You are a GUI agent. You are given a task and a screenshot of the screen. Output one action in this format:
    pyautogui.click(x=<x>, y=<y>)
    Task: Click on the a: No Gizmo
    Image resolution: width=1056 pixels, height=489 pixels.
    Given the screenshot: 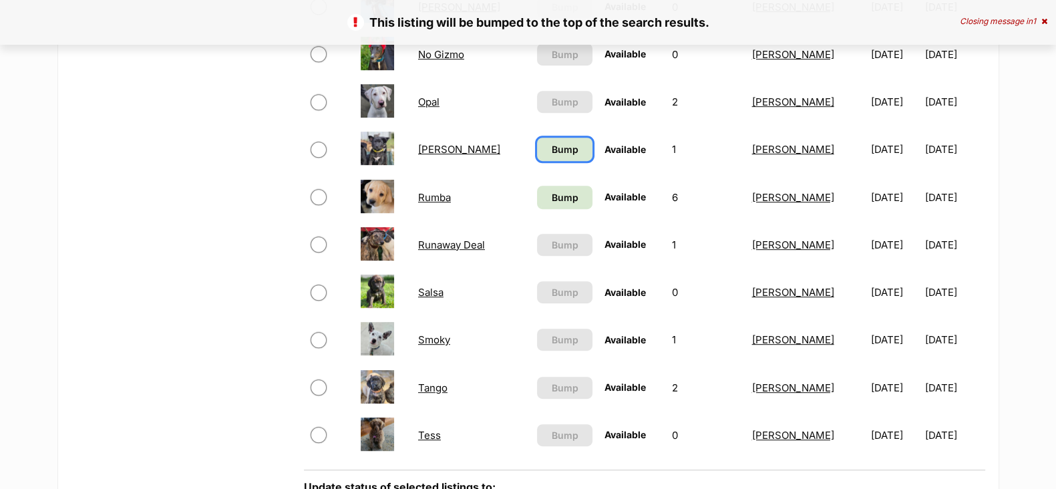 What is the action you would take?
    pyautogui.click(x=441, y=54)
    